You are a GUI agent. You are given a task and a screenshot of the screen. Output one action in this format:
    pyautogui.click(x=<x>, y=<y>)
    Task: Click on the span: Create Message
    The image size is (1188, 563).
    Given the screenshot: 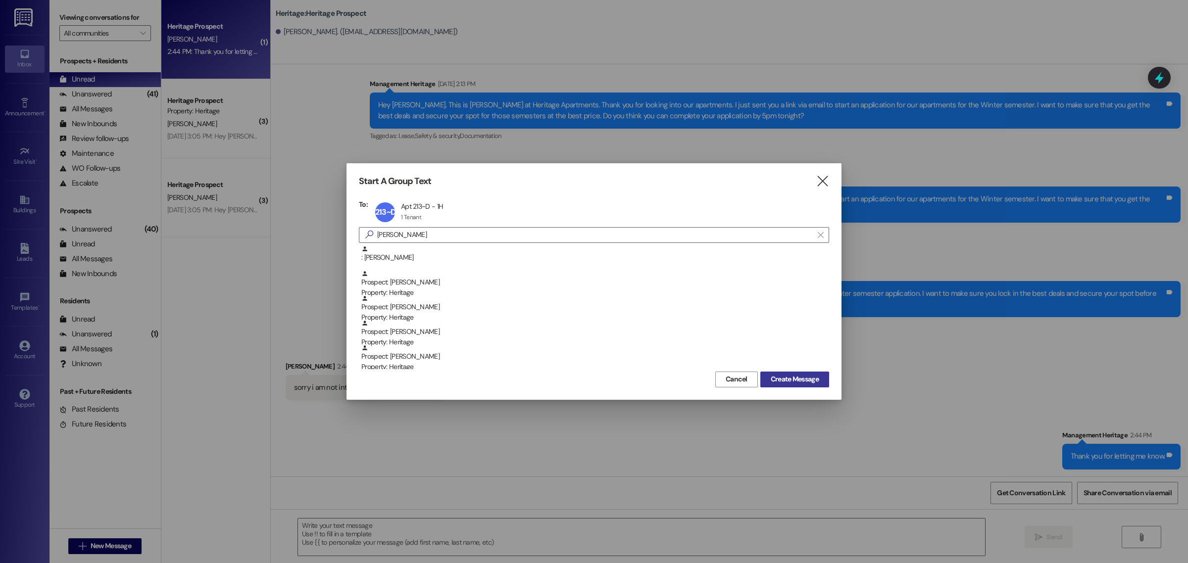 What is the action you would take?
    pyautogui.click(x=794, y=379)
    